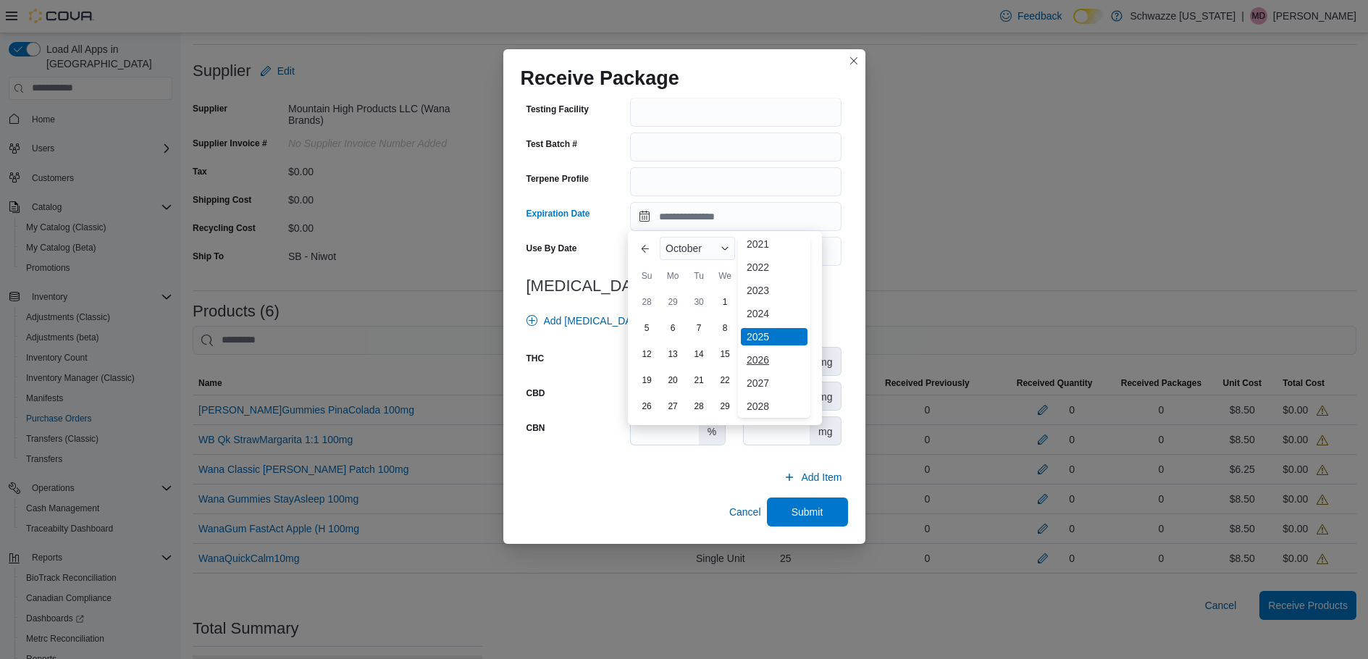 The height and width of the screenshot is (659, 1368). I want to click on div: We, so click(725, 276).